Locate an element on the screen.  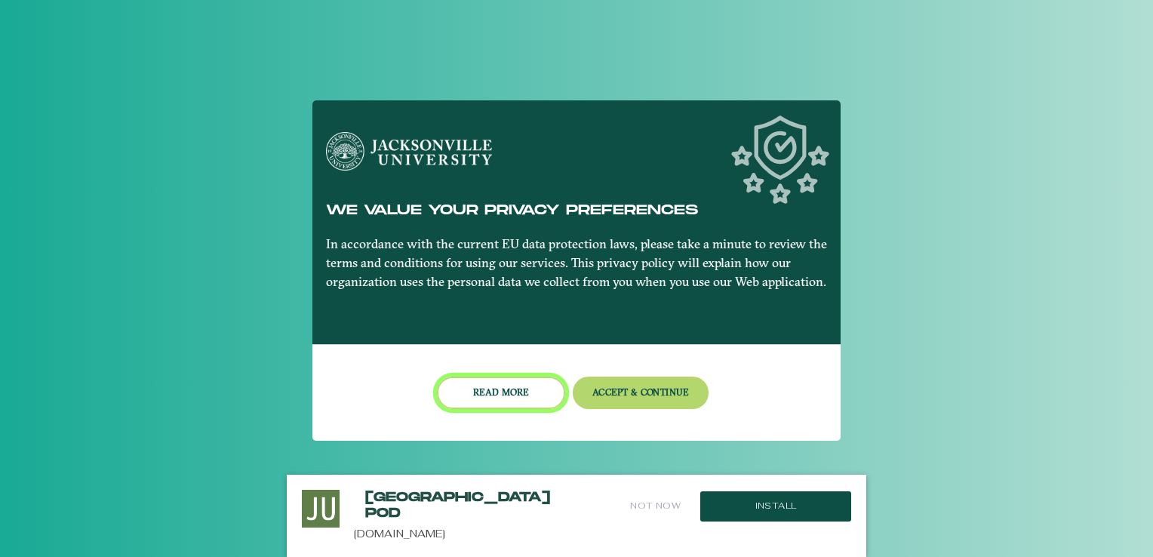
h5: We value your privacy preferences is located at coordinates (577, 211).